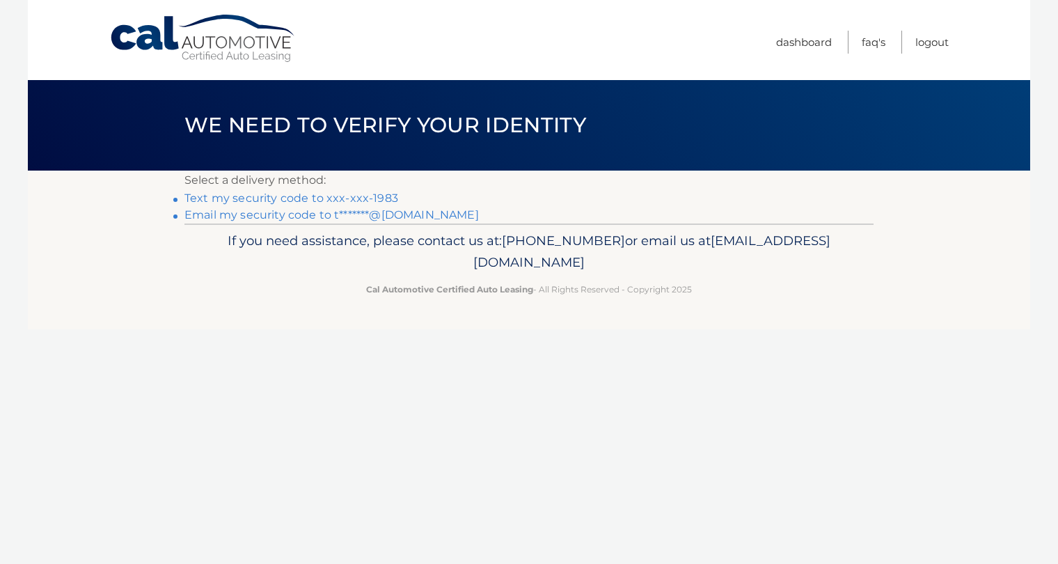 The image size is (1058, 564). I want to click on p: If you need assistance, please contact us at: or email us at, so click(529, 252).